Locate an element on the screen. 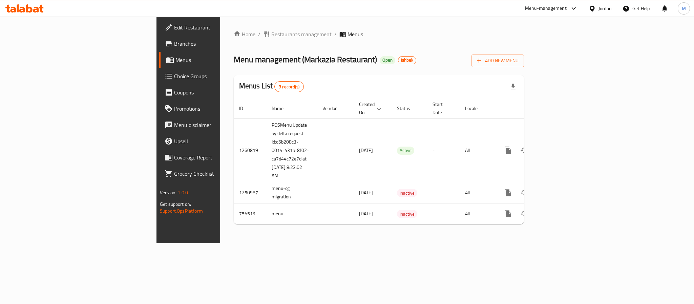 Image resolution: width=694 pixels, height=304 pixels. button: Add New Menu is located at coordinates (497, 61).